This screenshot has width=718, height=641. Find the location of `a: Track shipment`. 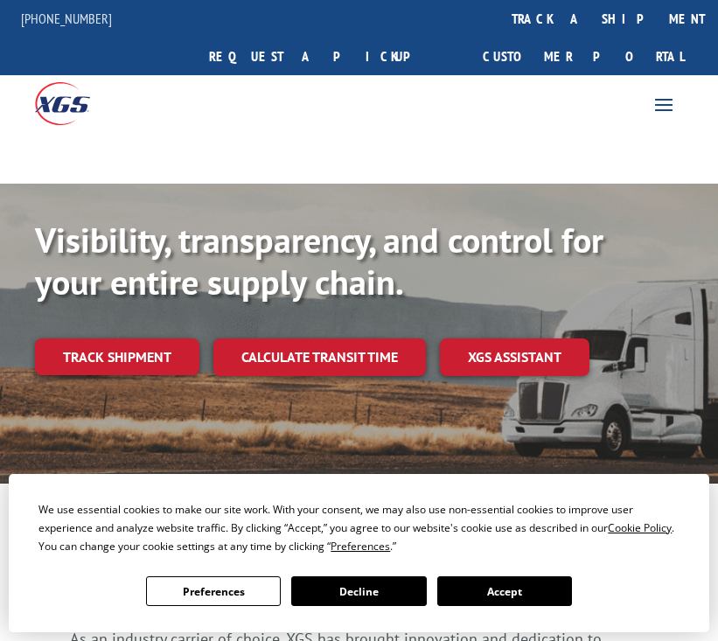

a: Track shipment is located at coordinates (117, 357).